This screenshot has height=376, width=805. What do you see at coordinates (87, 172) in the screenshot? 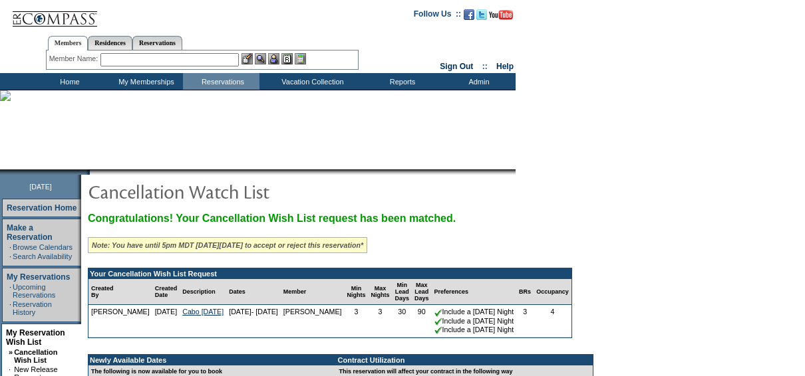
I see `img: promoShadowLeftCorner.gif` at bounding box center [87, 172].